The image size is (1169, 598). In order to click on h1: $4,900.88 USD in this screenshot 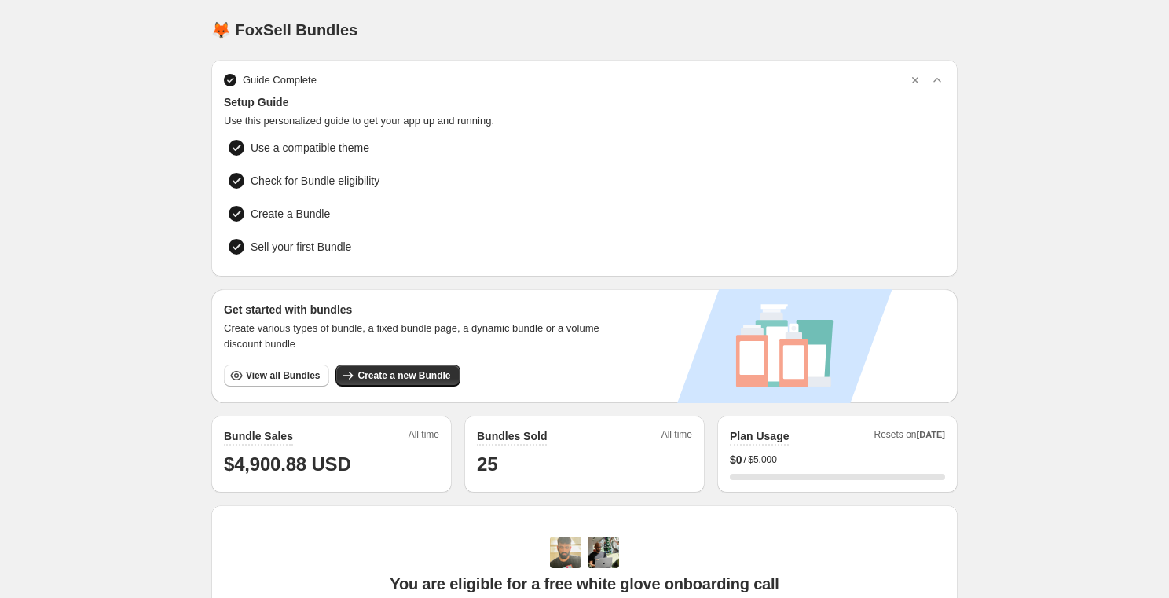, I will do `click(332, 464)`.